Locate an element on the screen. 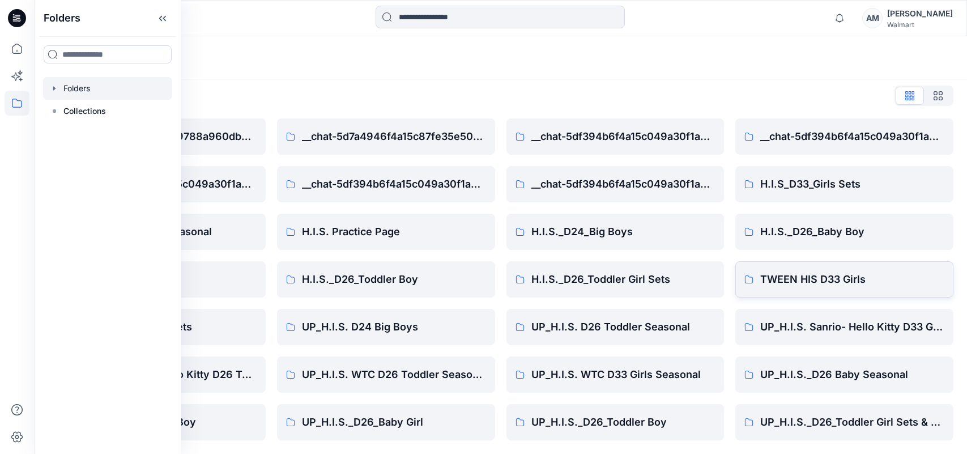  a: H.I.S._D26_Baby Boy is located at coordinates (844, 232).